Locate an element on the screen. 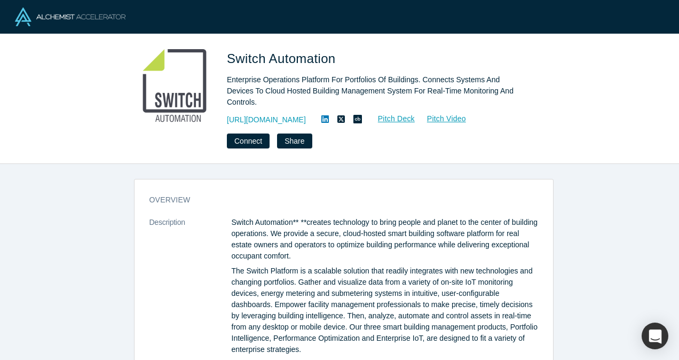  p: The Switch Platform is a scalable solution that readily integrates with new technologies and chan... is located at coordinates (385, 310).